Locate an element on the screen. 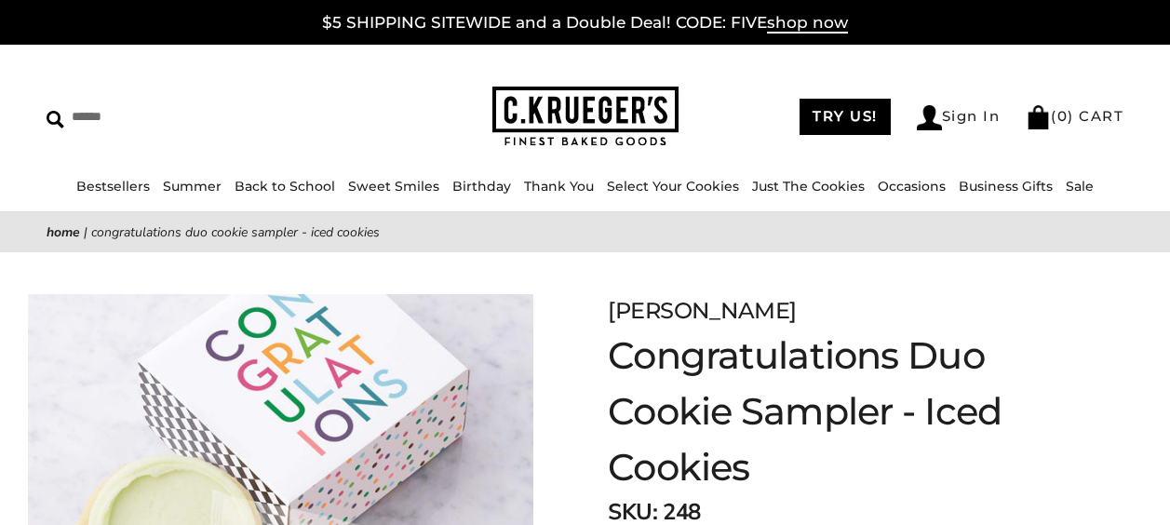 Image resolution: width=1170 pixels, height=525 pixels. img: Search is located at coordinates (55, 119).